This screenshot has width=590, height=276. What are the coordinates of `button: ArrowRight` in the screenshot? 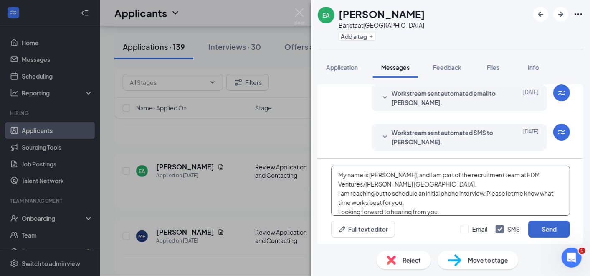 It's located at (561, 14).